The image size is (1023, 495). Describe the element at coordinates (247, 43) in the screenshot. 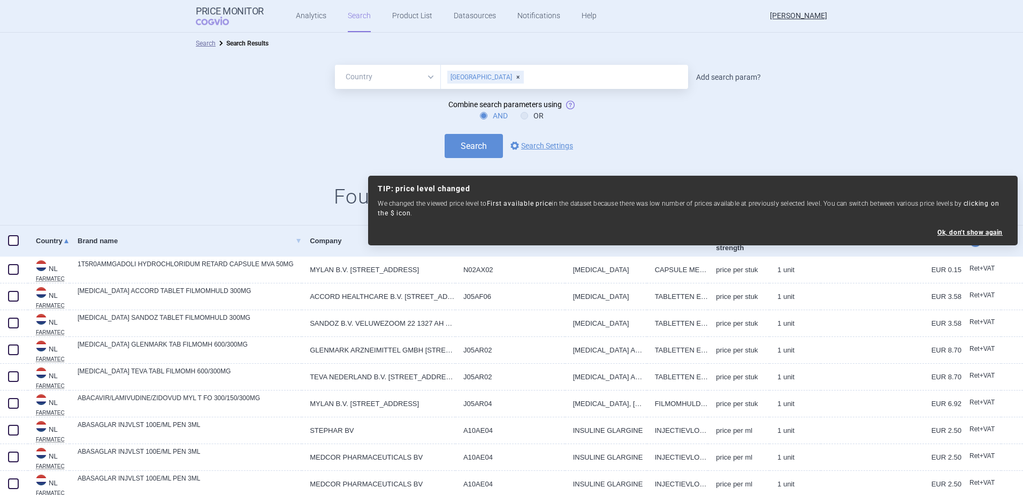

I see `strong: Search Results` at that location.